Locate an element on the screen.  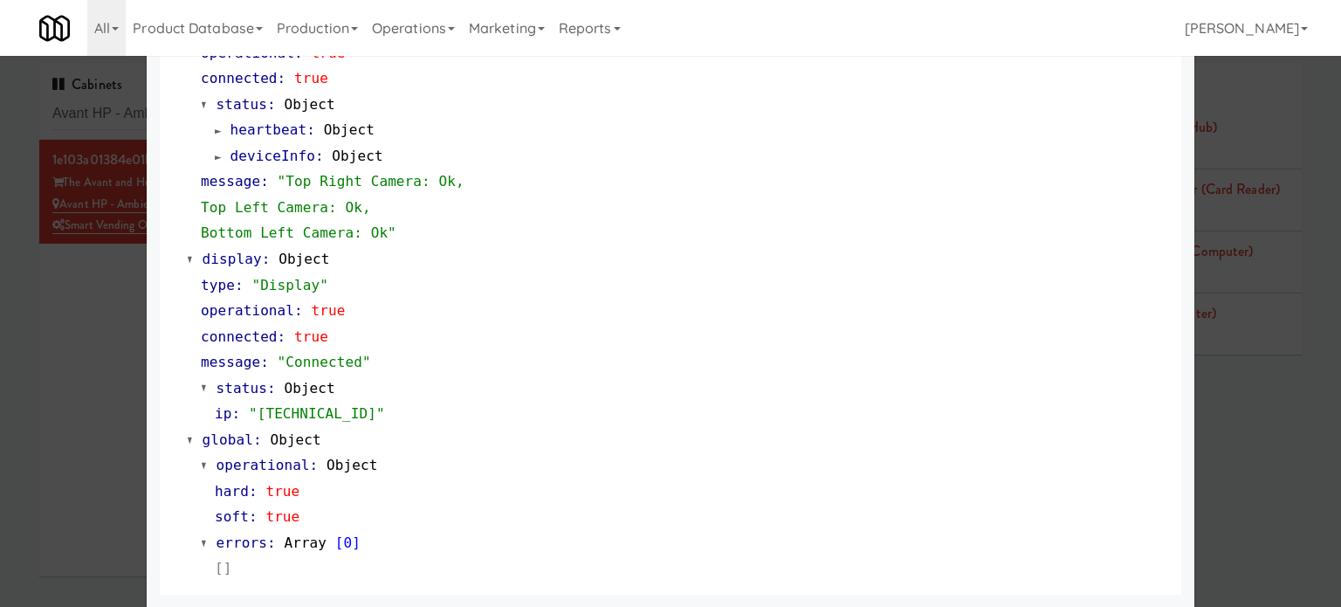
span: display is located at coordinates (232, 258).